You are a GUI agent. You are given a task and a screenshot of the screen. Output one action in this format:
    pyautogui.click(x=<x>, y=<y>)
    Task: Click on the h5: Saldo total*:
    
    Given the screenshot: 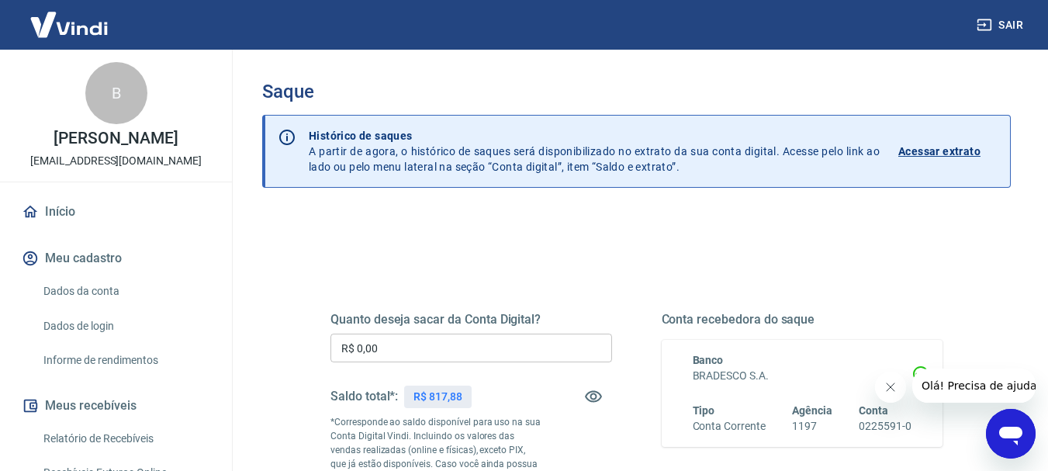 What is the action you would take?
    pyautogui.click(x=364, y=397)
    